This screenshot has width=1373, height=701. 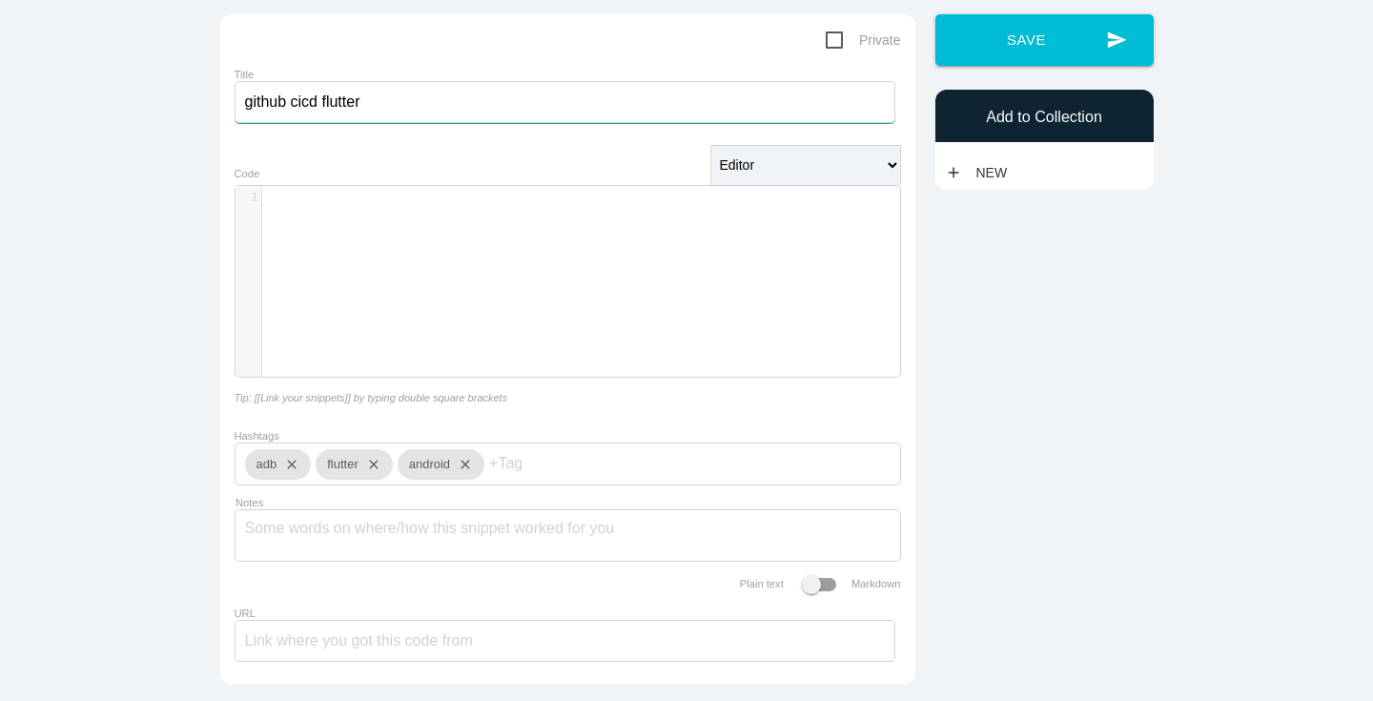 I want to click on a: addNew, so click(x=981, y=173).